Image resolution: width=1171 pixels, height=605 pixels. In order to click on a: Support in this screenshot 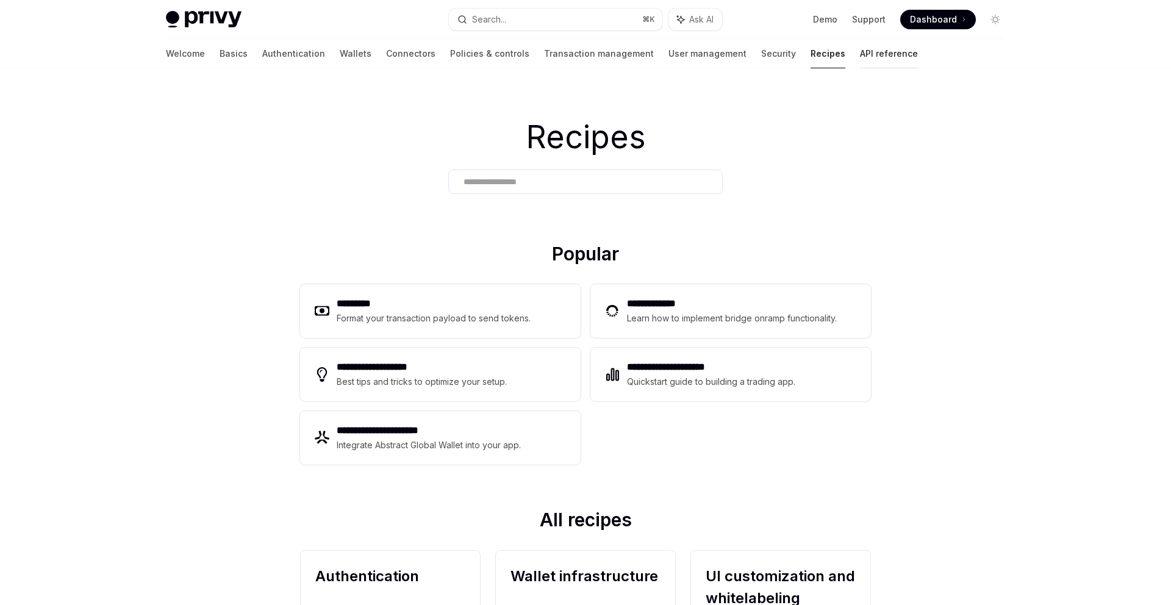, I will do `click(868, 20)`.